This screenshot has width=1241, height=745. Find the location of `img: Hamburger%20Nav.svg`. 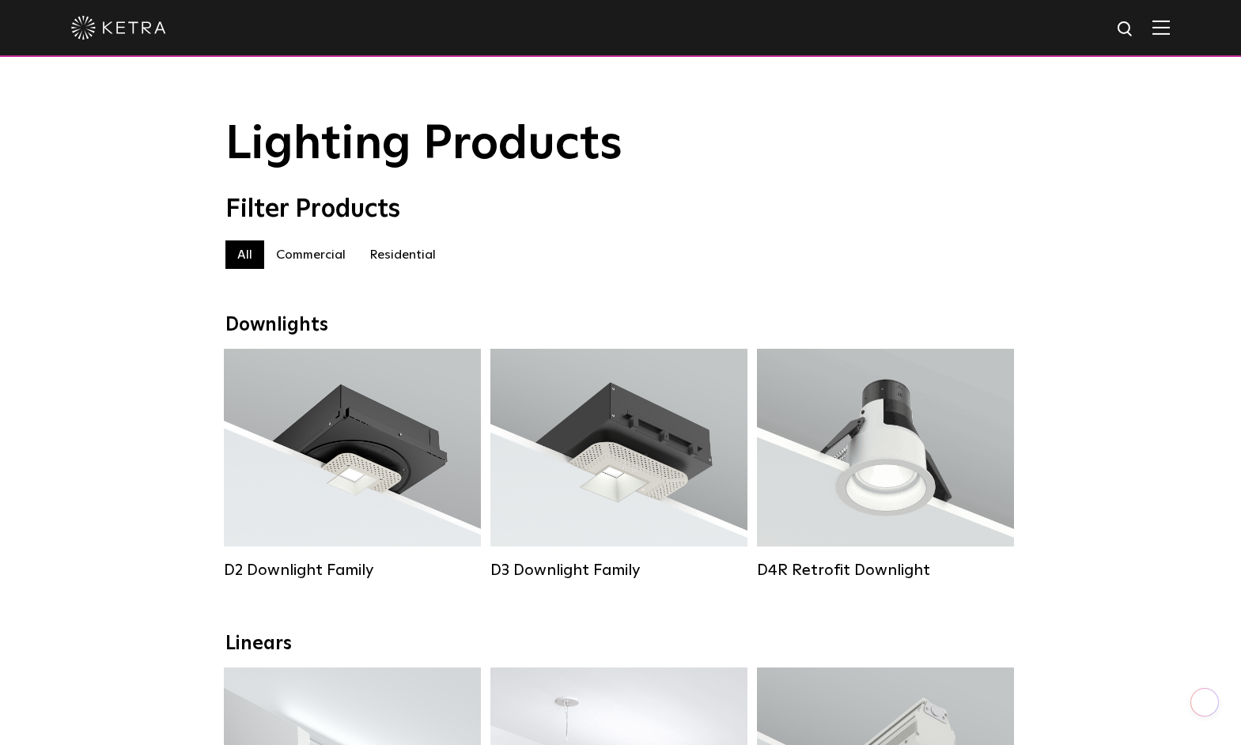

img: Hamburger%20Nav.svg is located at coordinates (1161, 27).